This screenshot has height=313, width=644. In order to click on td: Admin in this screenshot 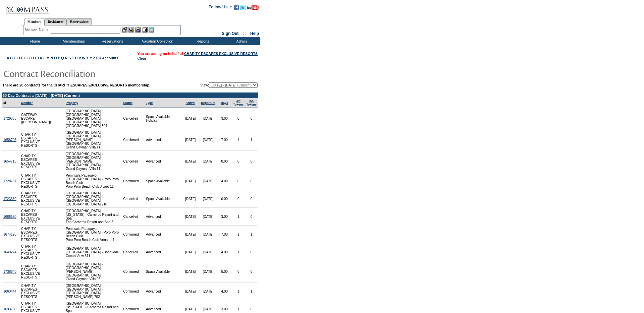, I will do `click(240, 41)`.